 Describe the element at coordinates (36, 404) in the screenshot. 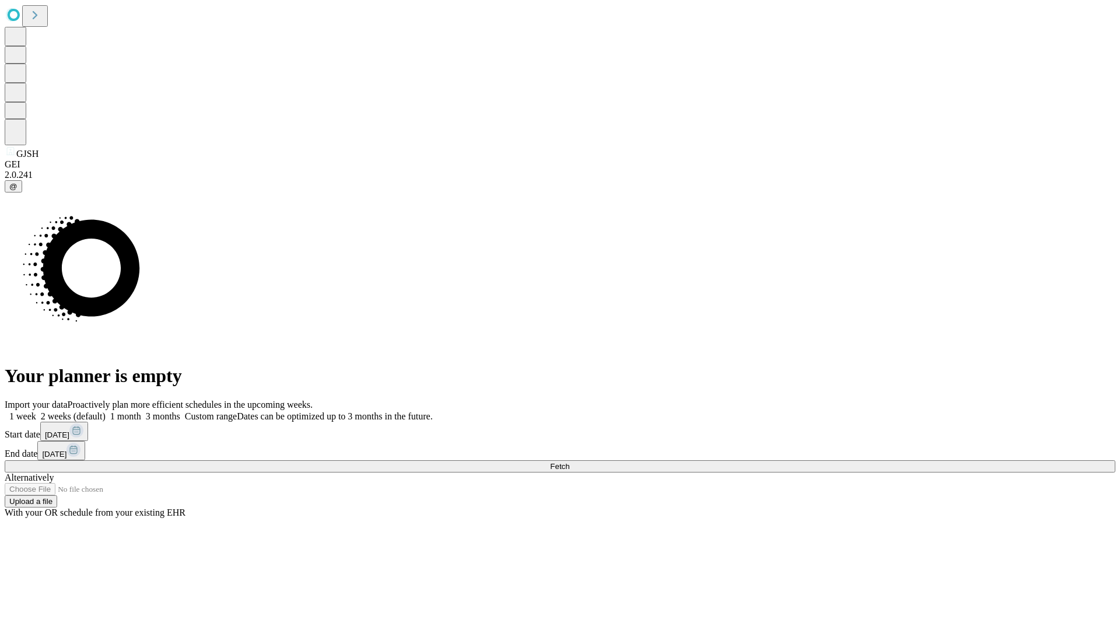

I see `span: Import your data` at that location.